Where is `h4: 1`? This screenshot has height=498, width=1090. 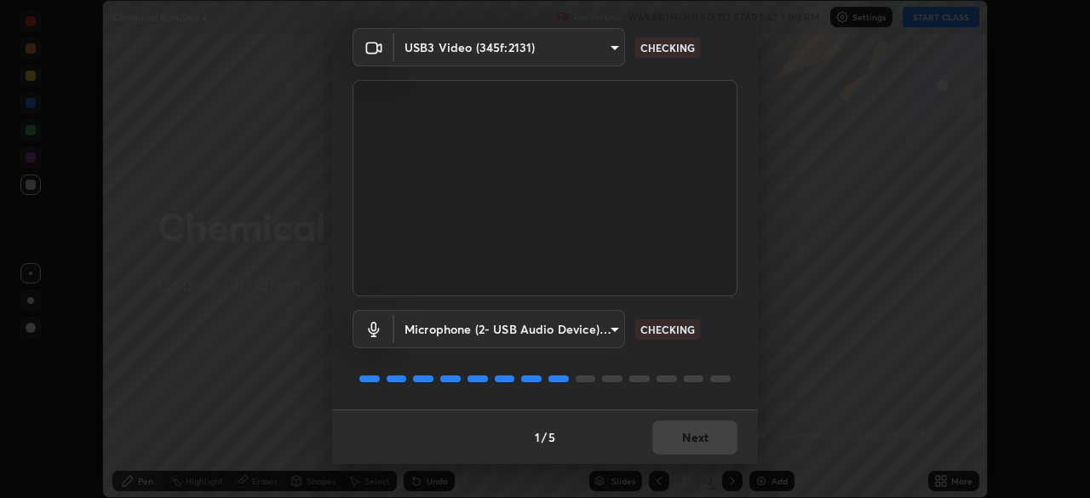 h4: 1 is located at coordinates (537, 437).